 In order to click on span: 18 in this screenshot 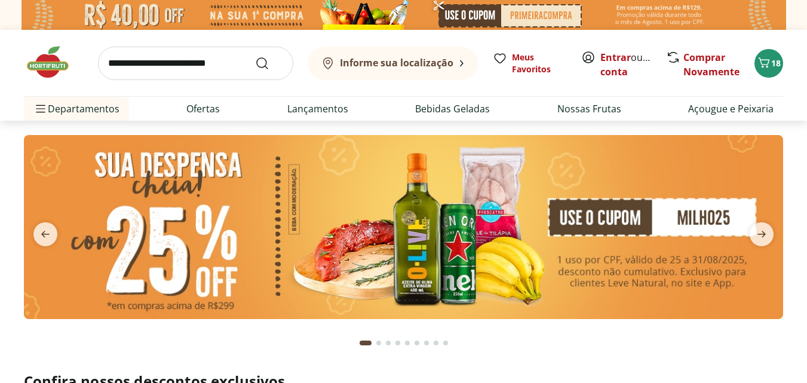, I will do `click(776, 63)`.